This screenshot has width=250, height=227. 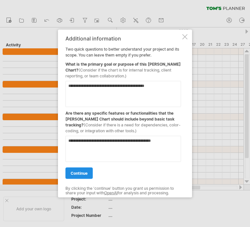 I want to click on span: (Consider if there is a need for dependencies, color-coding, or integration with other tools.), so click(x=123, y=127).